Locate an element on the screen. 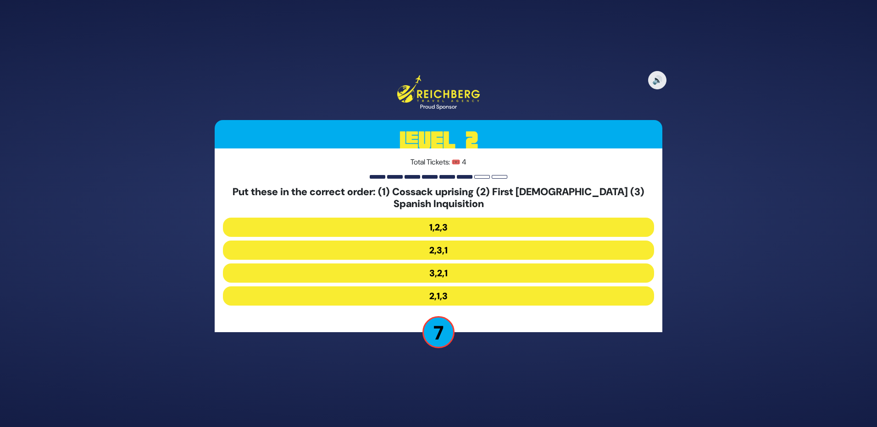  button: 2,3,1 is located at coordinates (438, 250).